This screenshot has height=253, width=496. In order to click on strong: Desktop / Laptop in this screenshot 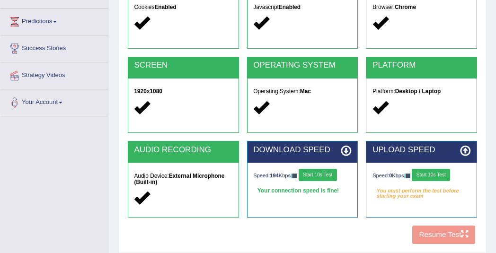, I will do `click(418, 91)`.